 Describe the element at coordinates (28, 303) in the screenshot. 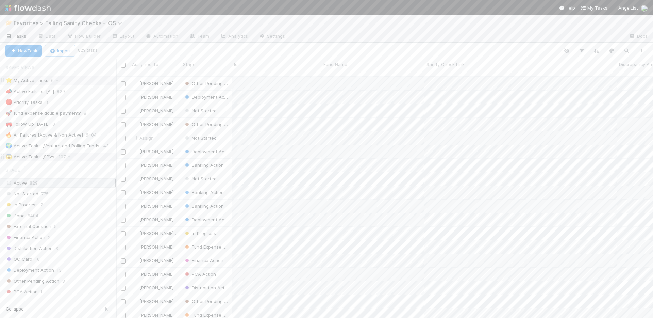

I see `span: Payments Action` at that location.